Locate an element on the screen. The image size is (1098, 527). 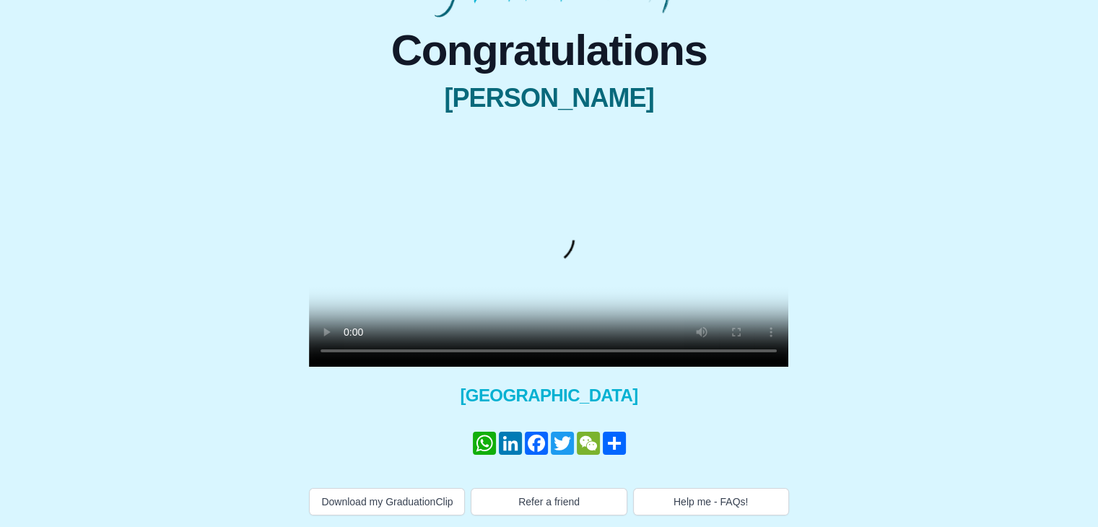
a: Twitter is located at coordinates (562, 443).